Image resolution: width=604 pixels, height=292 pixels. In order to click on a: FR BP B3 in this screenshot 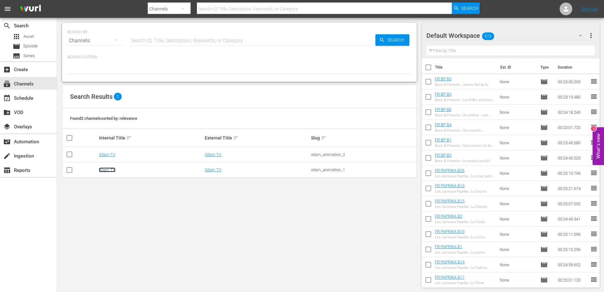, I will do `click(444, 94)`.